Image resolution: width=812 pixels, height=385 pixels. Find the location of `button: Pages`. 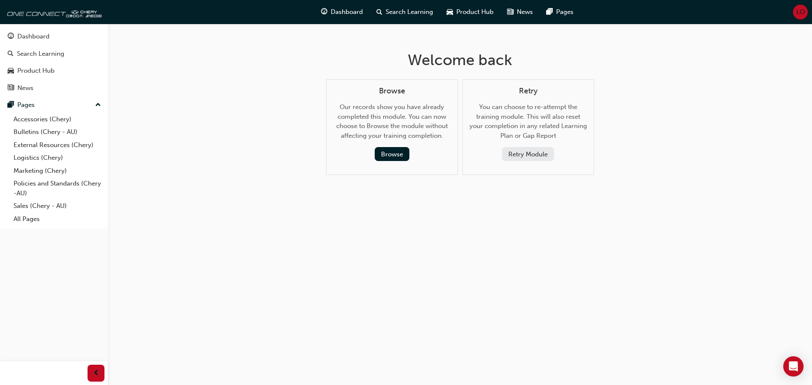

button: Pages is located at coordinates (54, 105).